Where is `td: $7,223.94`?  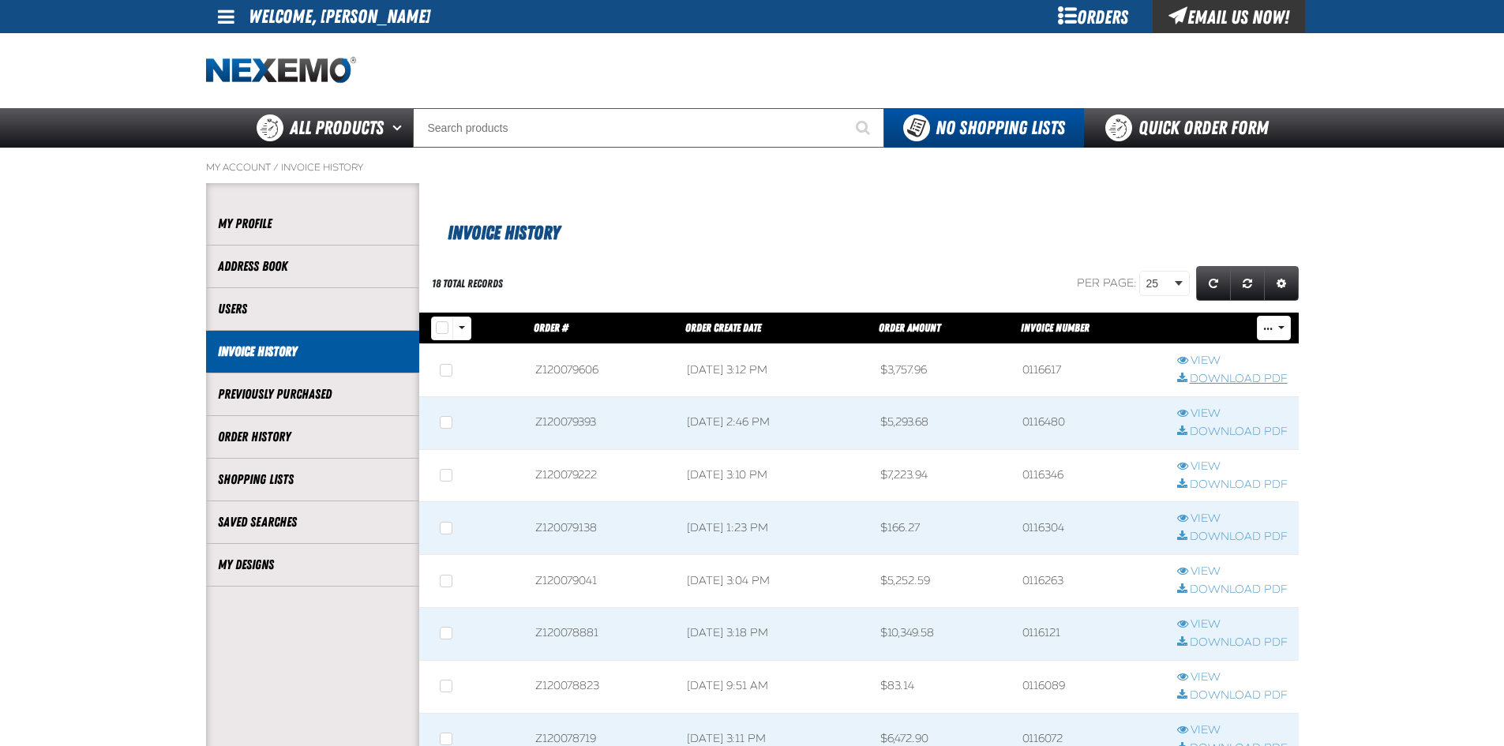 td: $7,223.94 is located at coordinates (940, 475).